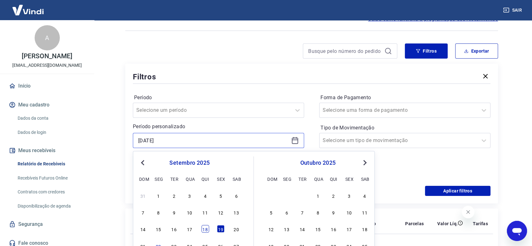 Image resolution: width=532 pixels, height=246 pixels. I want to click on button: Sair, so click(513, 10).